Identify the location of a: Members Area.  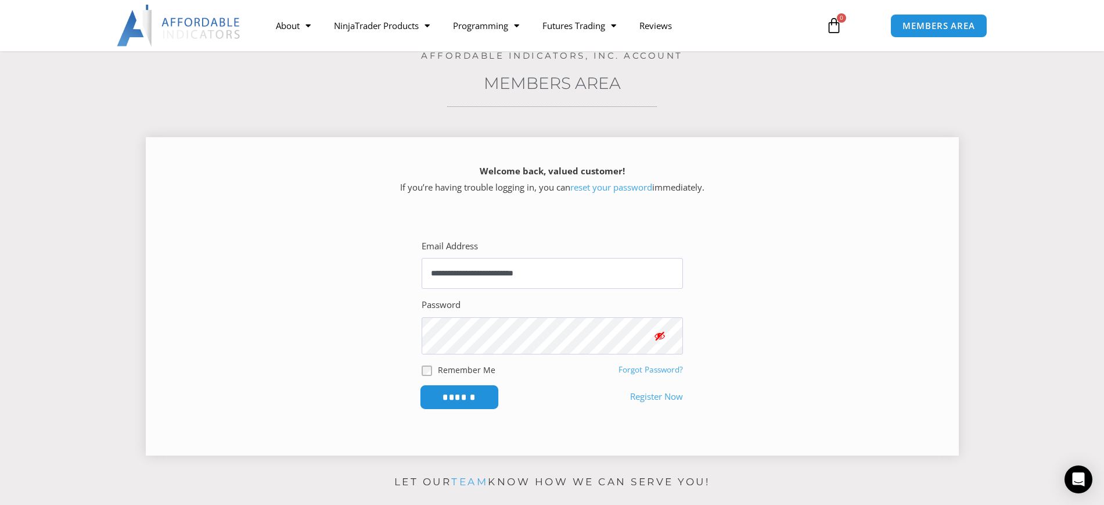
(552, 83).